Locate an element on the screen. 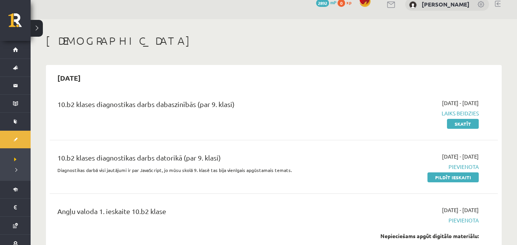 This screenshot has width=517, height=245. a: Rīgas 1. Tālmācības vidusskola is located at coordinates (20, 23).